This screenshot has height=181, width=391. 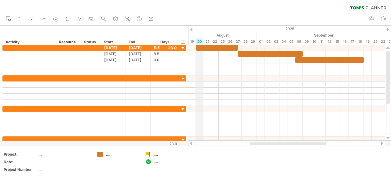 I want to click on div: Wednesday, 27 August 2025, so click(x=237, y=42).